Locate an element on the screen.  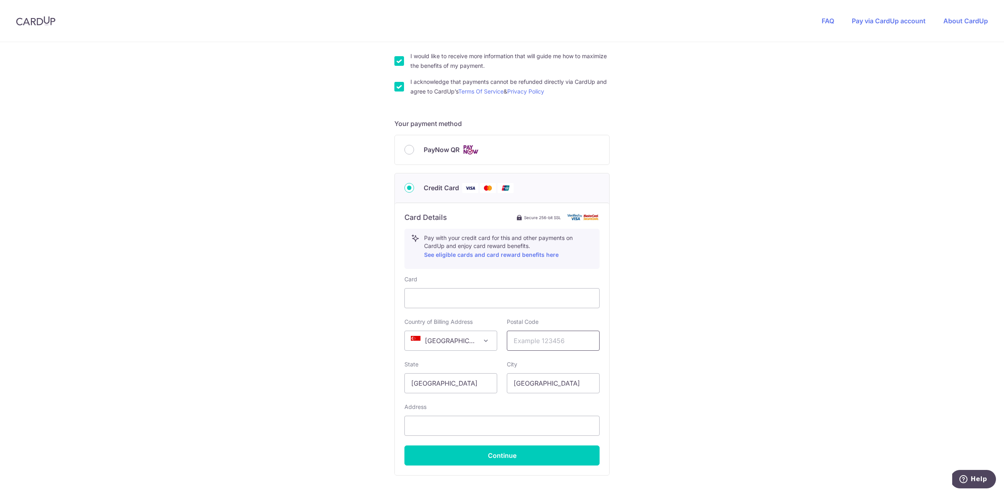
button: Continue is located at coordinates (502, 456).